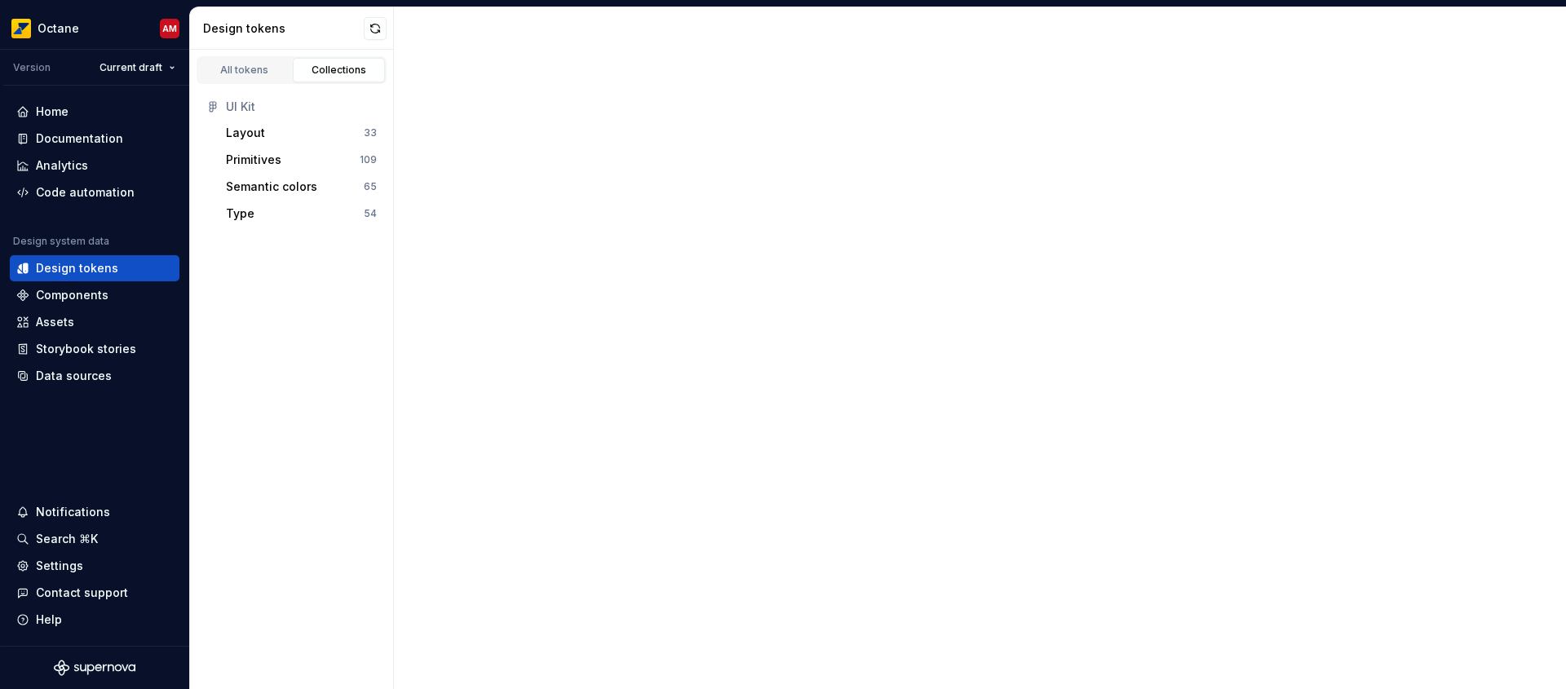  Describe the element at coordinates (245, 70) in the screenshot. I see `div: All tokens` at that location.